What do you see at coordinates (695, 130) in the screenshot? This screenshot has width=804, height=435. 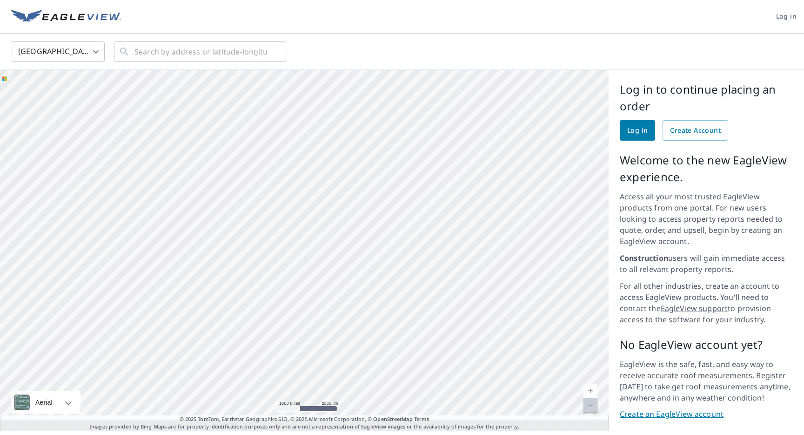 I see `span: Create Account` at bounding box center [695, 130].